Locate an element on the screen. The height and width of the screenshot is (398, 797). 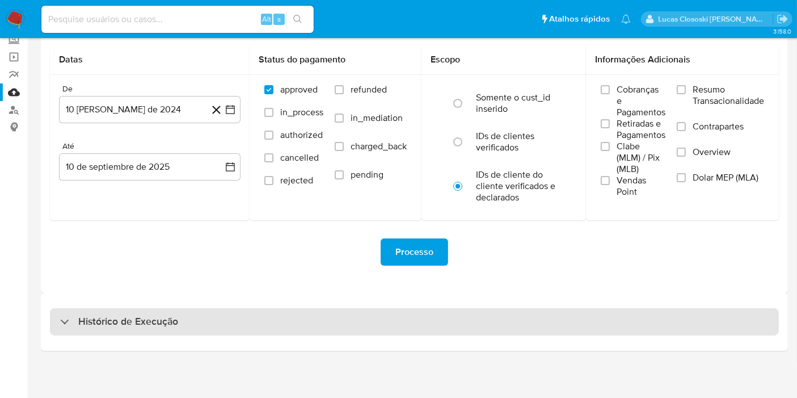
span: Alt is located at coordinates (267, 19).